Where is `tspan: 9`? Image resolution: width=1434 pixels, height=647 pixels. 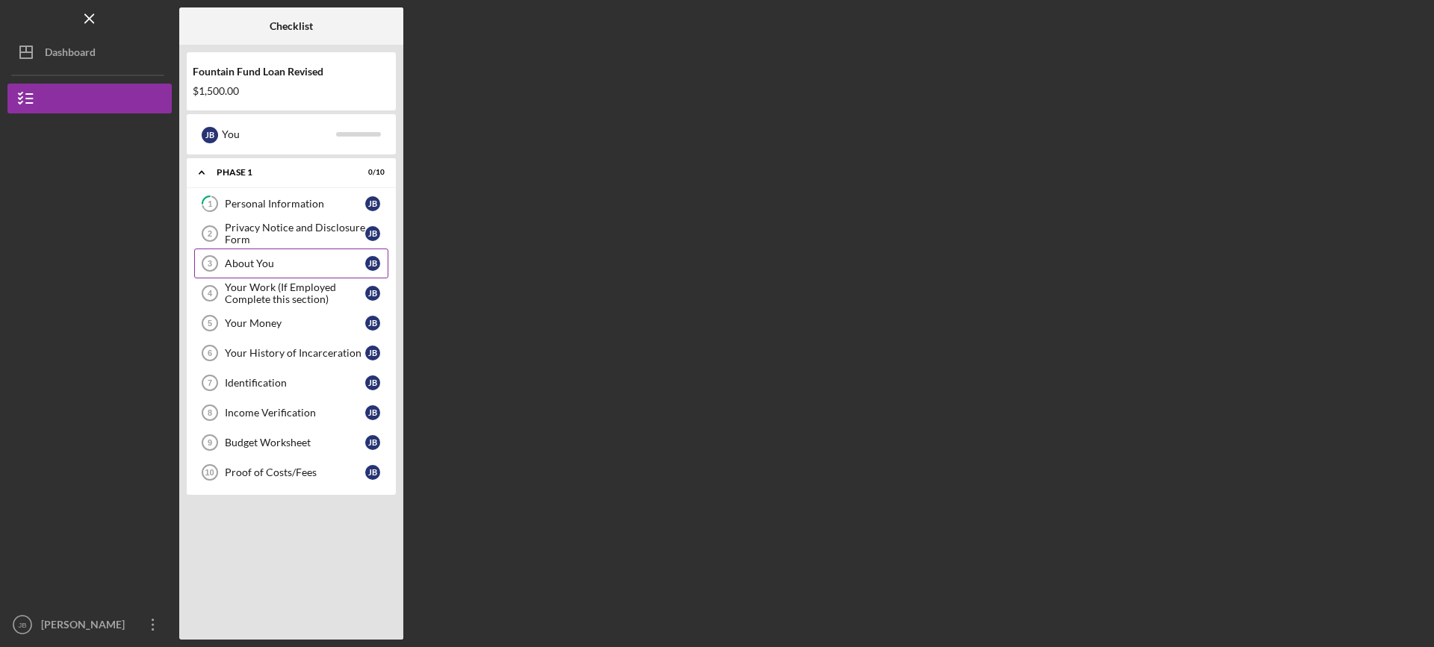 tspan: 9 is located at coordinates (210, 443).